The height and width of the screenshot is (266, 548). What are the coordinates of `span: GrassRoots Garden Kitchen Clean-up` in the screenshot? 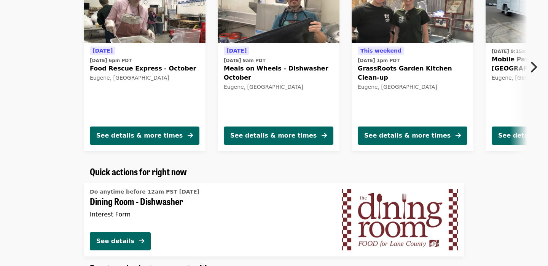 It's located at (412, 73).